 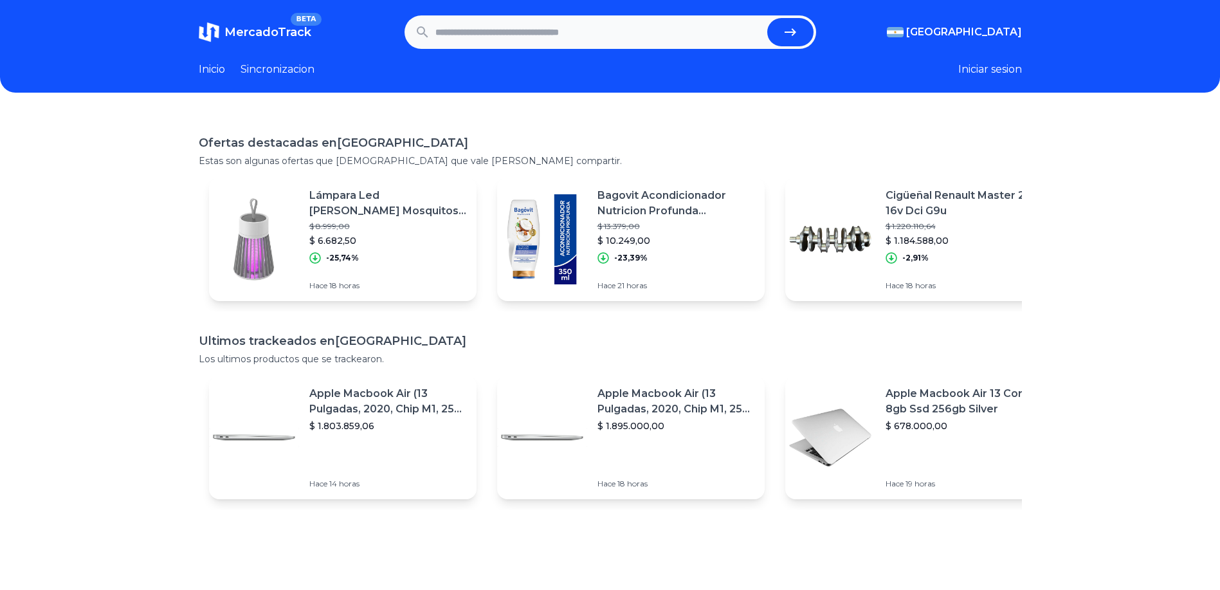 What do you see at coordinates (268, 32) in the screenshot?
I see `span: MercadoTrack` at bounding box center [268, 32].